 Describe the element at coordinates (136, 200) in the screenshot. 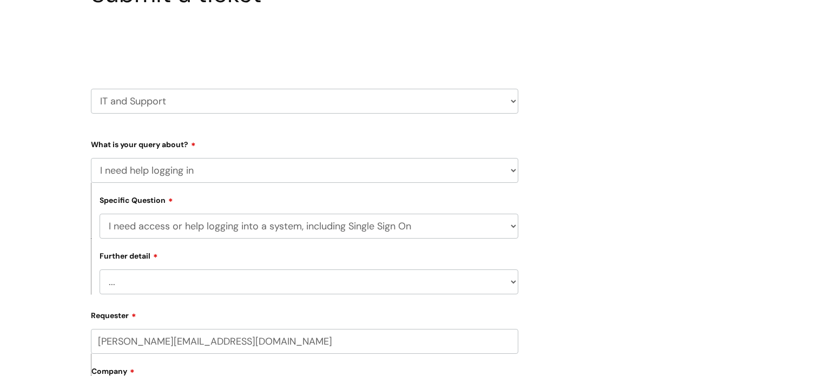

I see `label: Specific Question` at that location.